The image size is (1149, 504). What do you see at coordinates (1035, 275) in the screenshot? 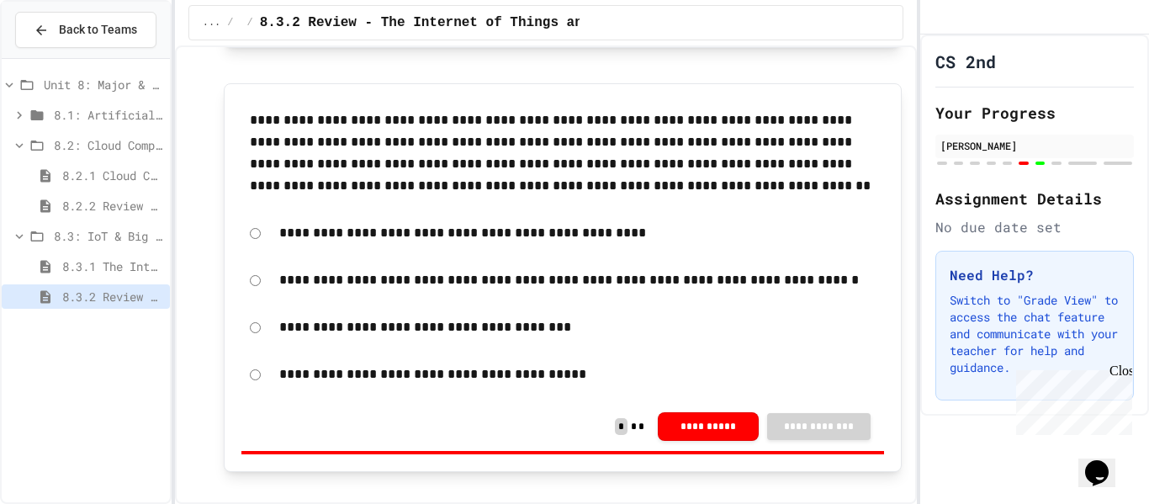
I see `h3: Need Help?` at bounding box center [1035, 275].